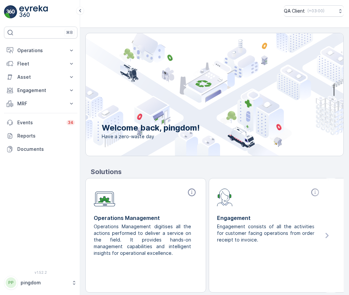  What do you see at coordinates (199, 94) in the screenshot?
I see `img: city illustration` at bounding box center [199, 94].